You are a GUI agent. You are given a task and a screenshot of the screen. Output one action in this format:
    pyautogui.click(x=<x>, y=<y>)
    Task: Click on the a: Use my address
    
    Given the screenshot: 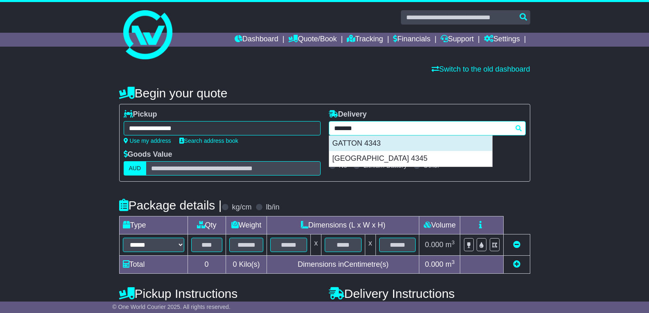 What is the action you would take?
    pyautogui.click(x=147, y=141)
    